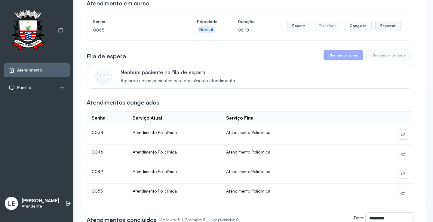 Image resolution: width=433 pixels, height=222 pixels. What do you see at coordinates (99, 118) in the screenshot?
I see `div: Senha` at bounding box center [99, 118].